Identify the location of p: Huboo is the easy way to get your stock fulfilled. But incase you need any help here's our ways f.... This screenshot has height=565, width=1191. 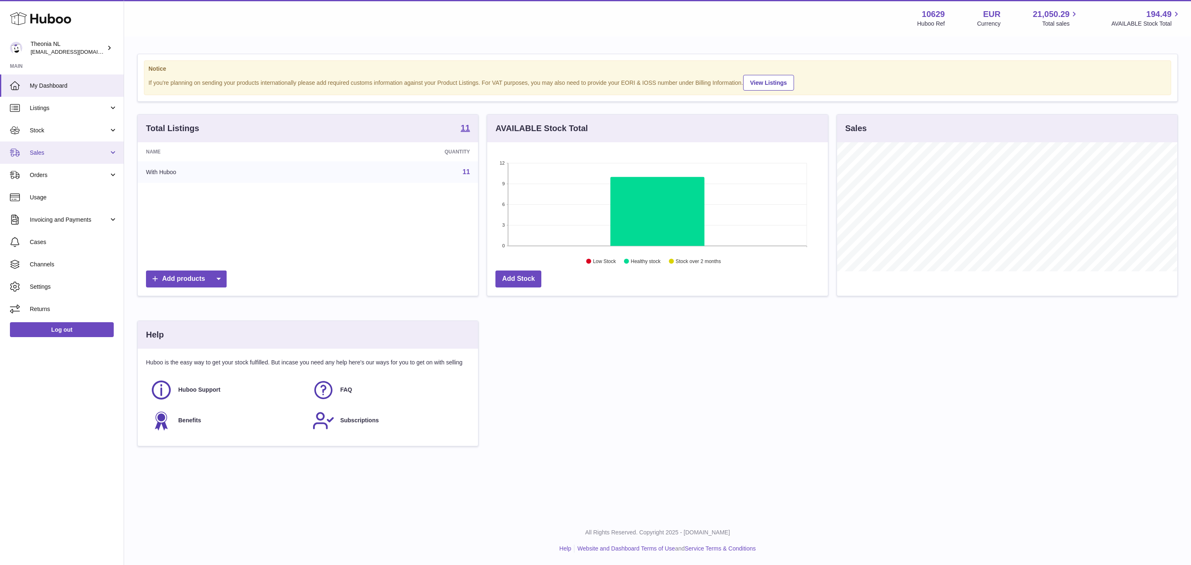
(308, 362).